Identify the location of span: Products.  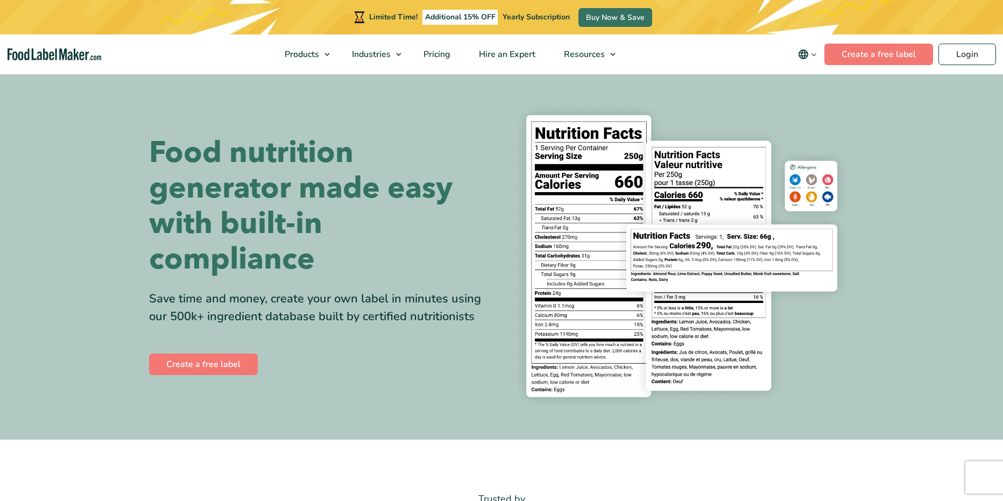
(301, 54).